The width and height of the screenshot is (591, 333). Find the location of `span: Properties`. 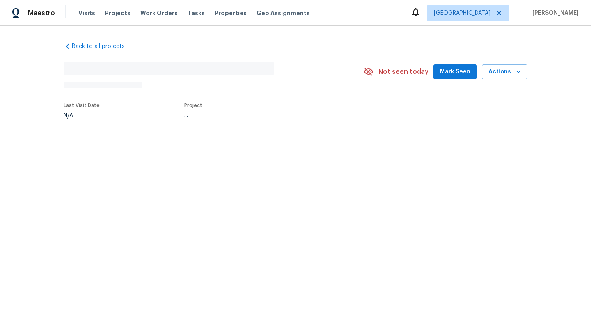

span: Properties is located at coordinates (231, 13).